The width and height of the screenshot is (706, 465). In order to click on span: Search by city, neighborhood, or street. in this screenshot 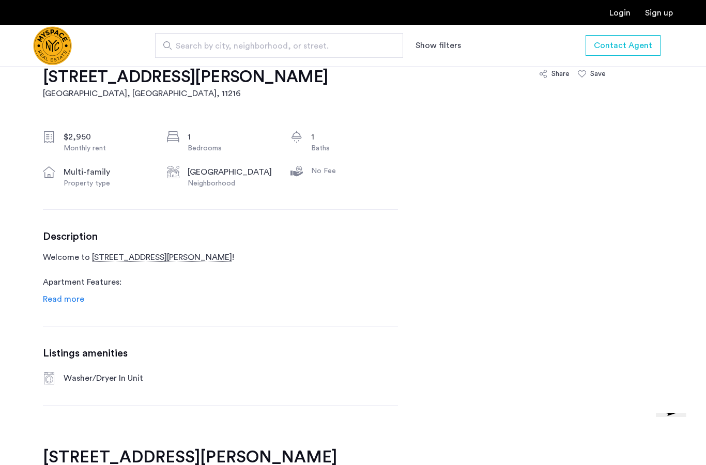, I will do `click(275, 46)`.